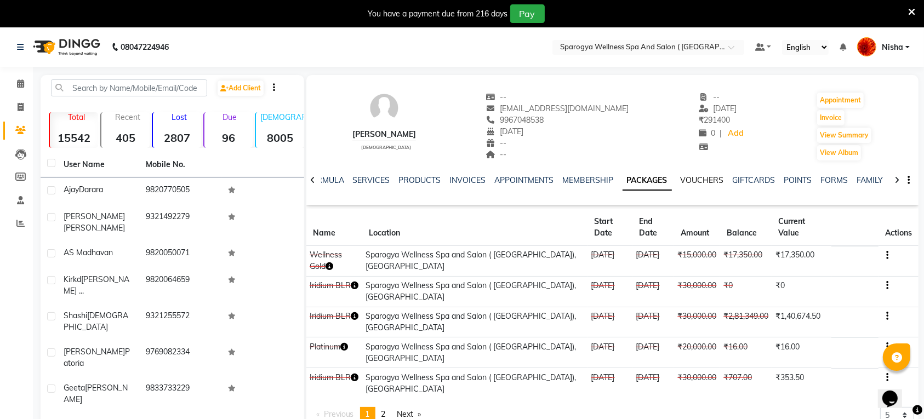 This screenshot has height=419, width=924. I want to click on p: Recent, so click(128, 117).